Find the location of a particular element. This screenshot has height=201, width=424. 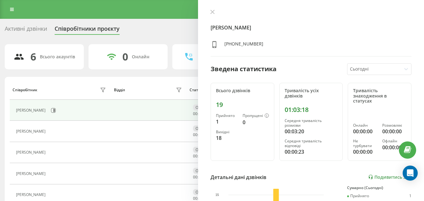

div: Середня тривалість розмови is located at coordinates (311, 123).